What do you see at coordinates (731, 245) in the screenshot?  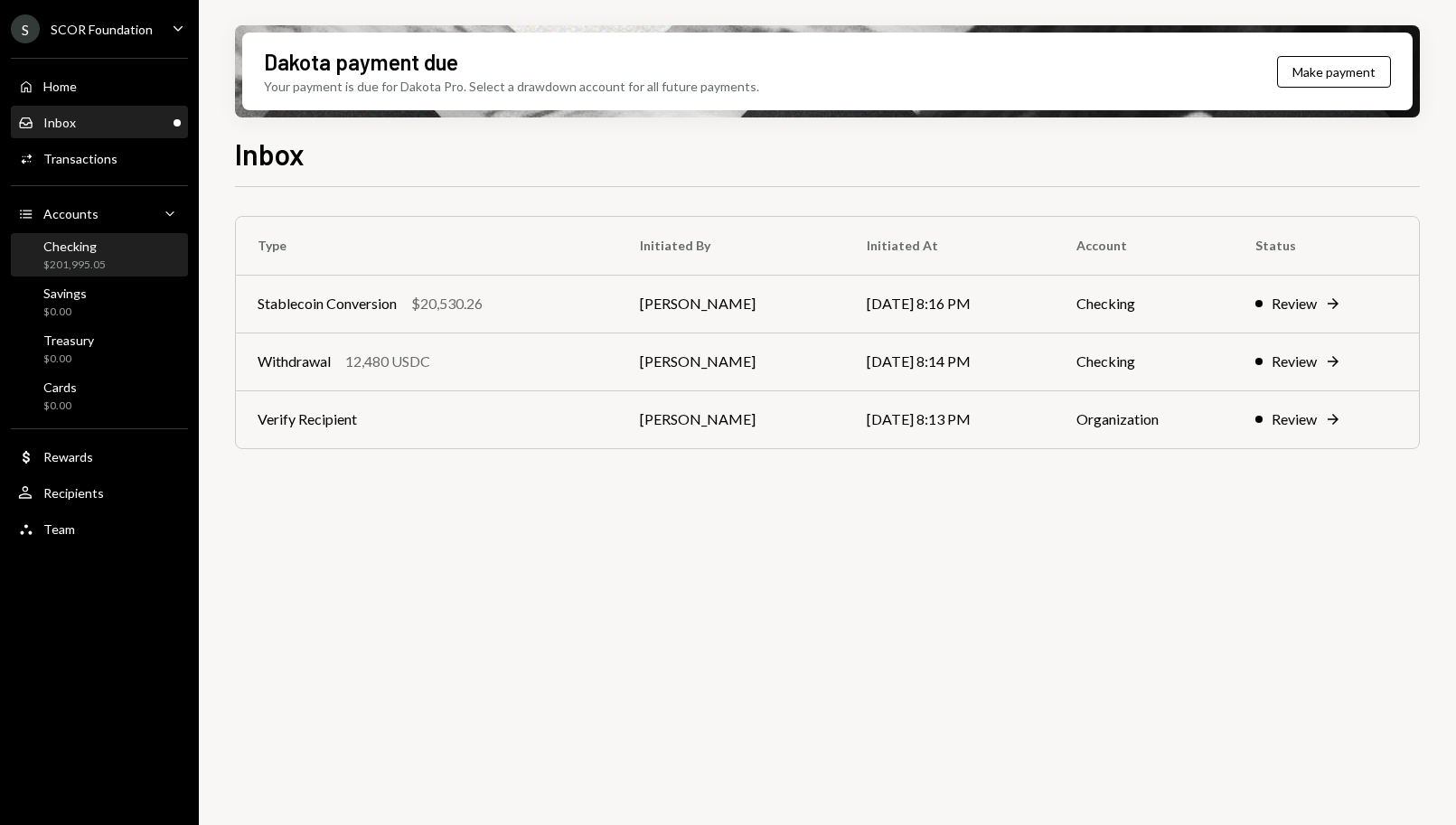 I see `th: Initiated By` at bounding box center [731, 245].